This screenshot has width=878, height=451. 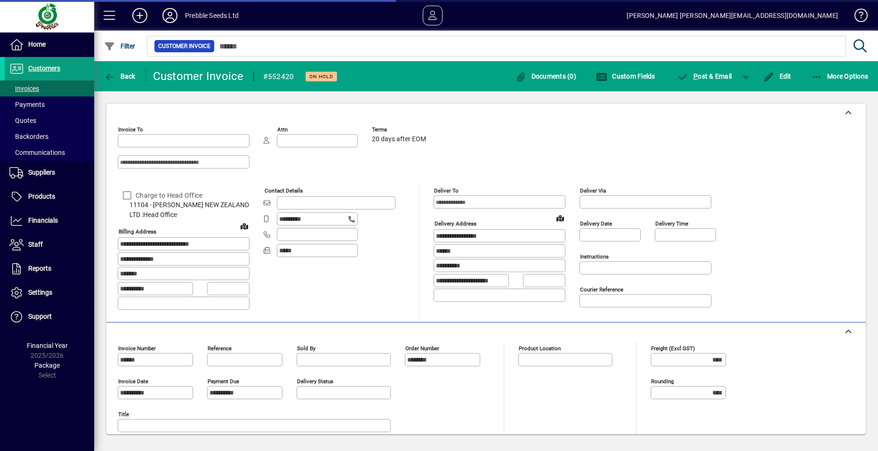 What do you see at coordinates (120, 76) in the screenshot?
I see `span: Back` at bounding box center [120, 76].